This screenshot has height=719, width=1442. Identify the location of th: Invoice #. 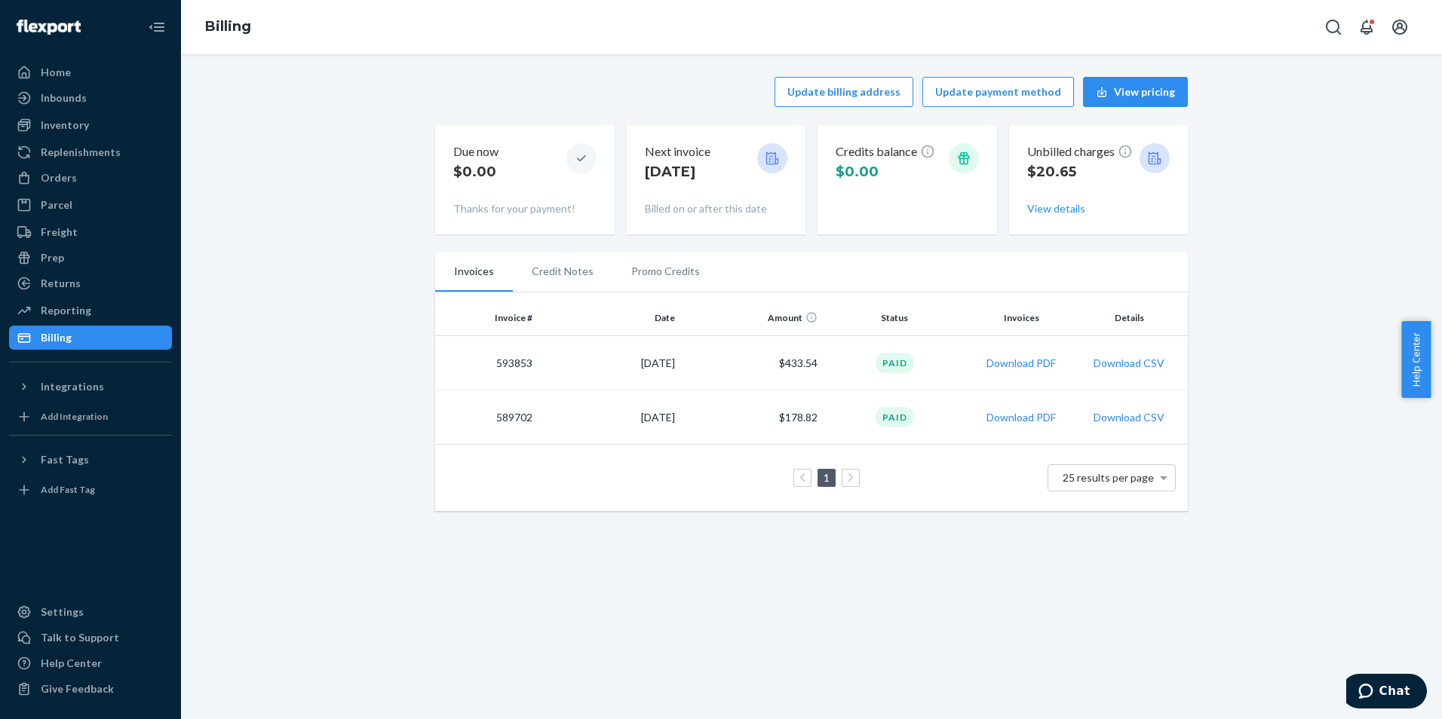
(486, 318).